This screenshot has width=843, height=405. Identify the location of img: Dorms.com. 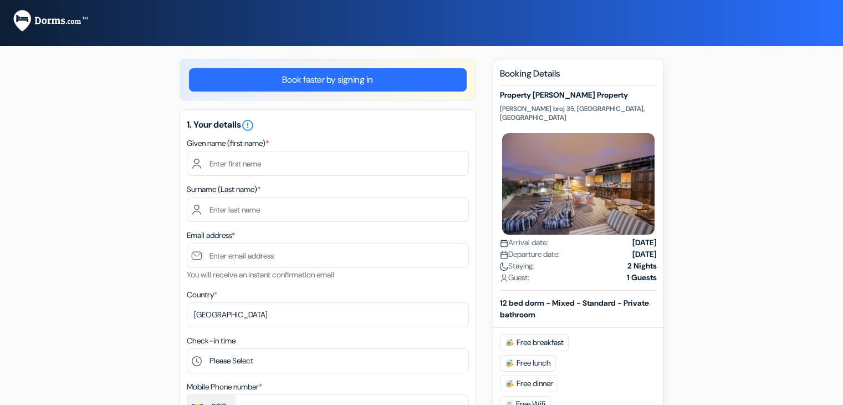
(50, 21).